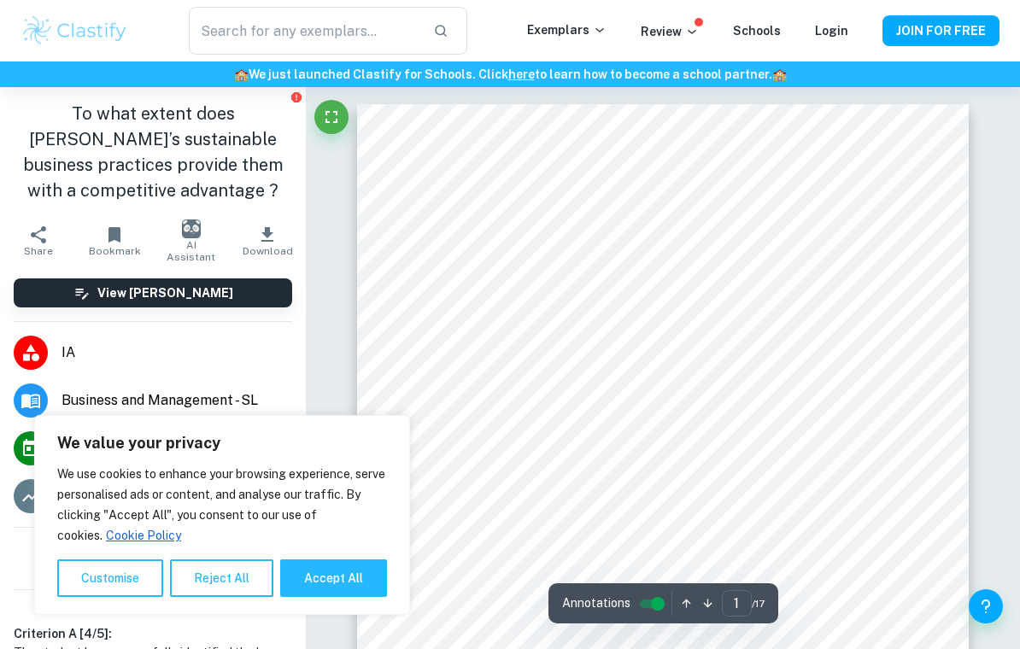  Describe the element at coordinates (333, 578) in the screenshot. I see `button: Accept All` at that location.